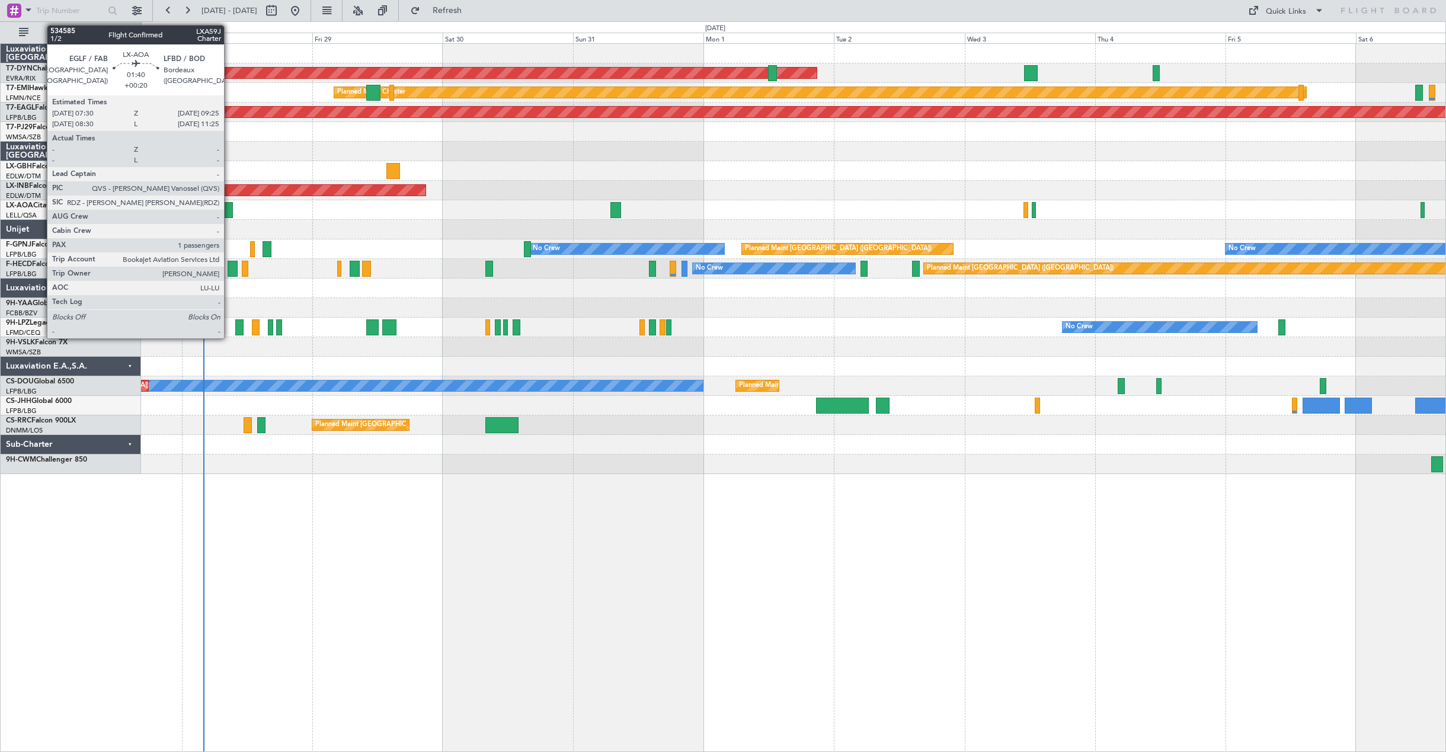  What do you see at coordinates (42, 88) in the screenshot?
I see `a: T7-EMIHawker 900XP` at bounding box center [42, 88].